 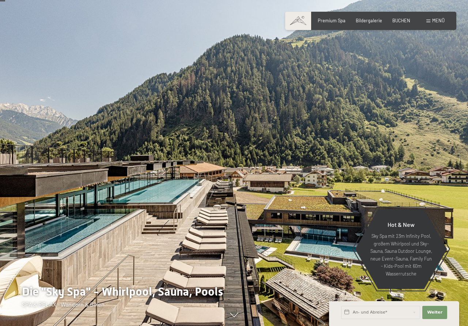 I want to click on a: Bildergalerie, so click(x=369, y=20).